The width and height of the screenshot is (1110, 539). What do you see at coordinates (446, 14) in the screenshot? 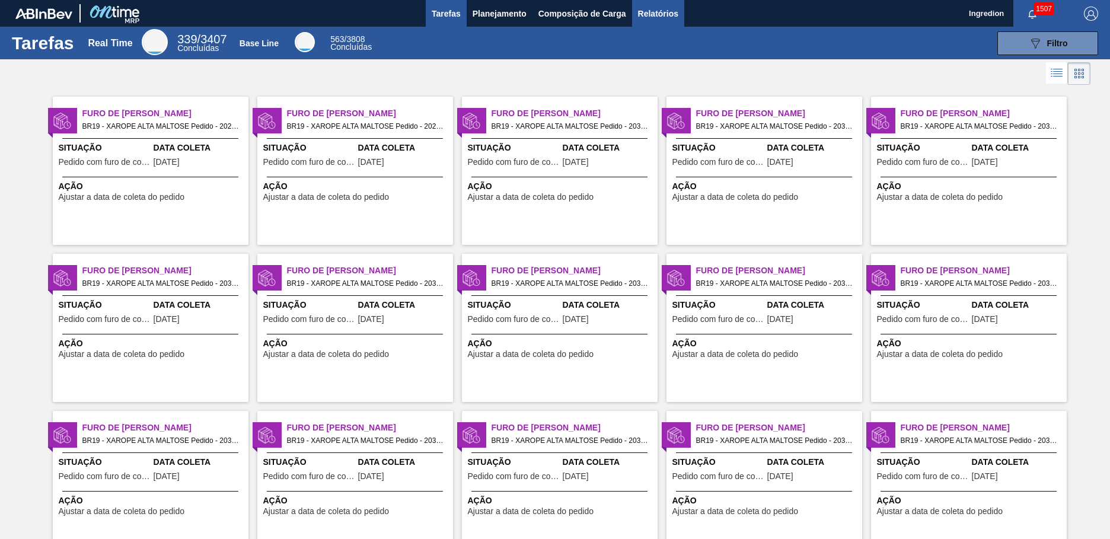
I see `span: Tarefas` at bounding box center [446, 14].